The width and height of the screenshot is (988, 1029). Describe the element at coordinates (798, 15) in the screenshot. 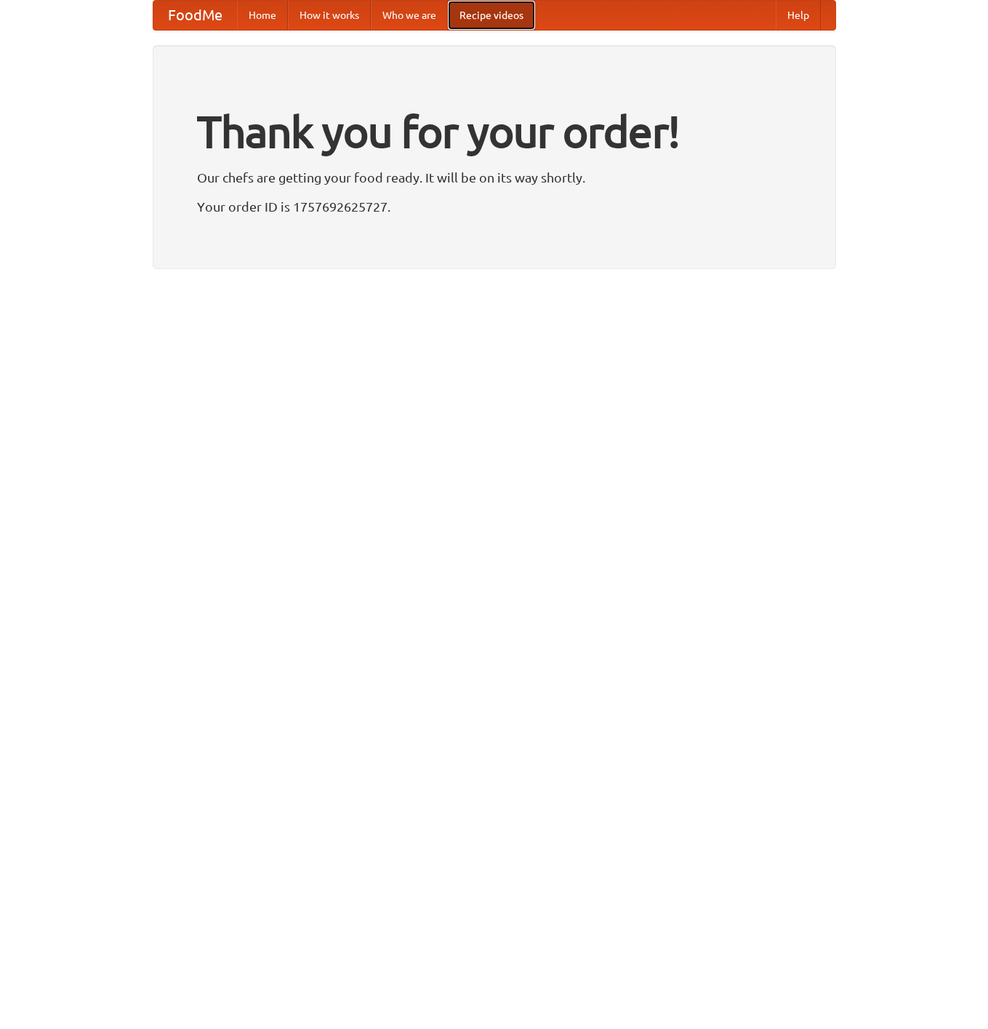

I see `a: Help` at that location.